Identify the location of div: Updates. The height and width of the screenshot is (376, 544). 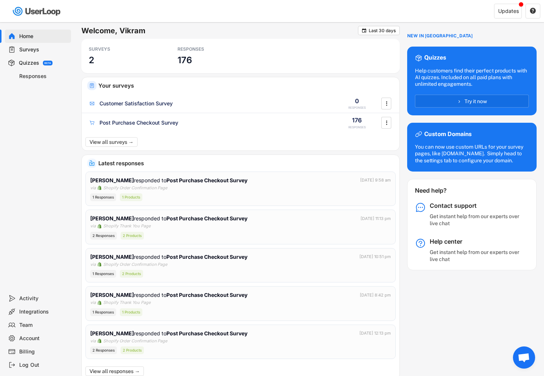
(508, 11).